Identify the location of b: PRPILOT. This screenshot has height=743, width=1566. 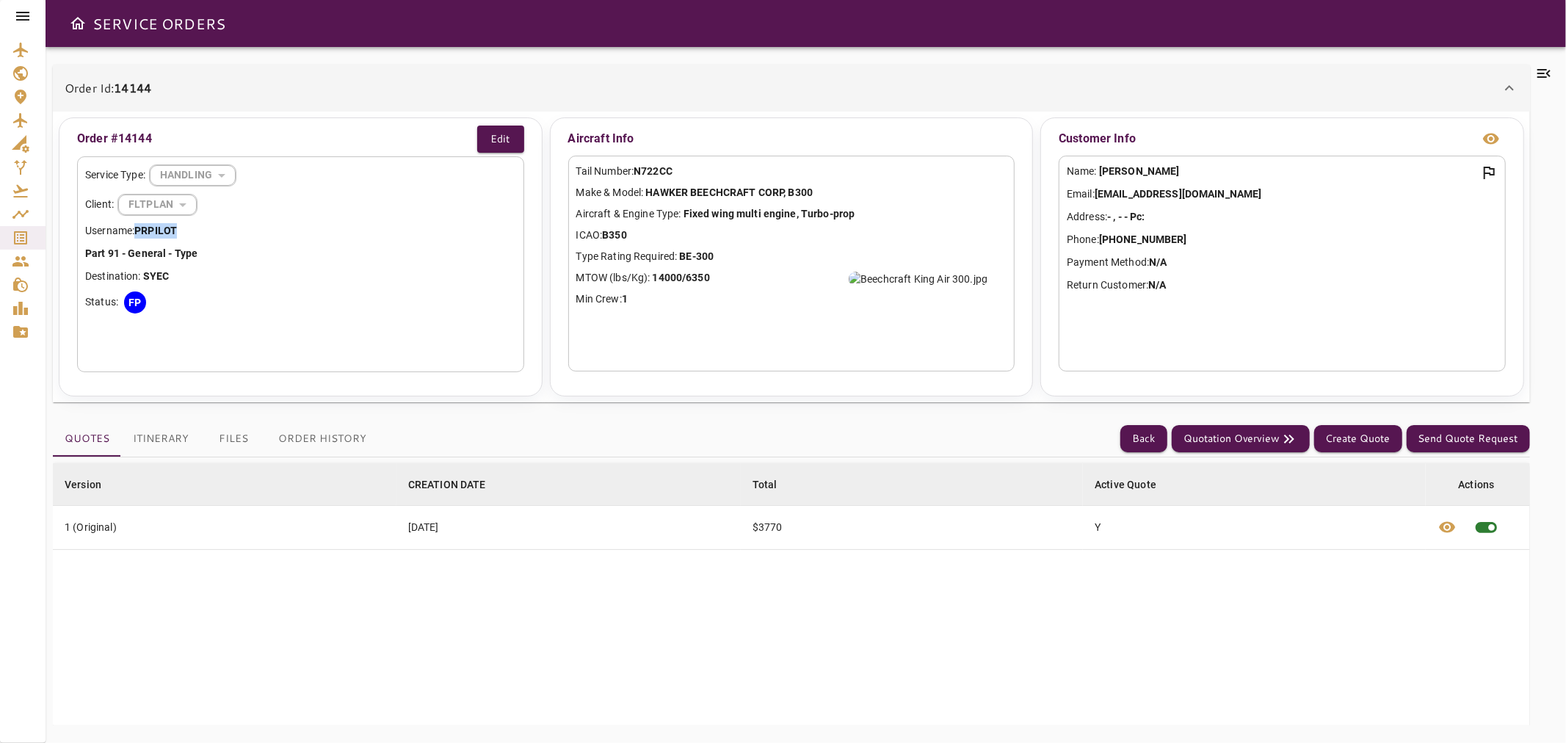
(156, 231).